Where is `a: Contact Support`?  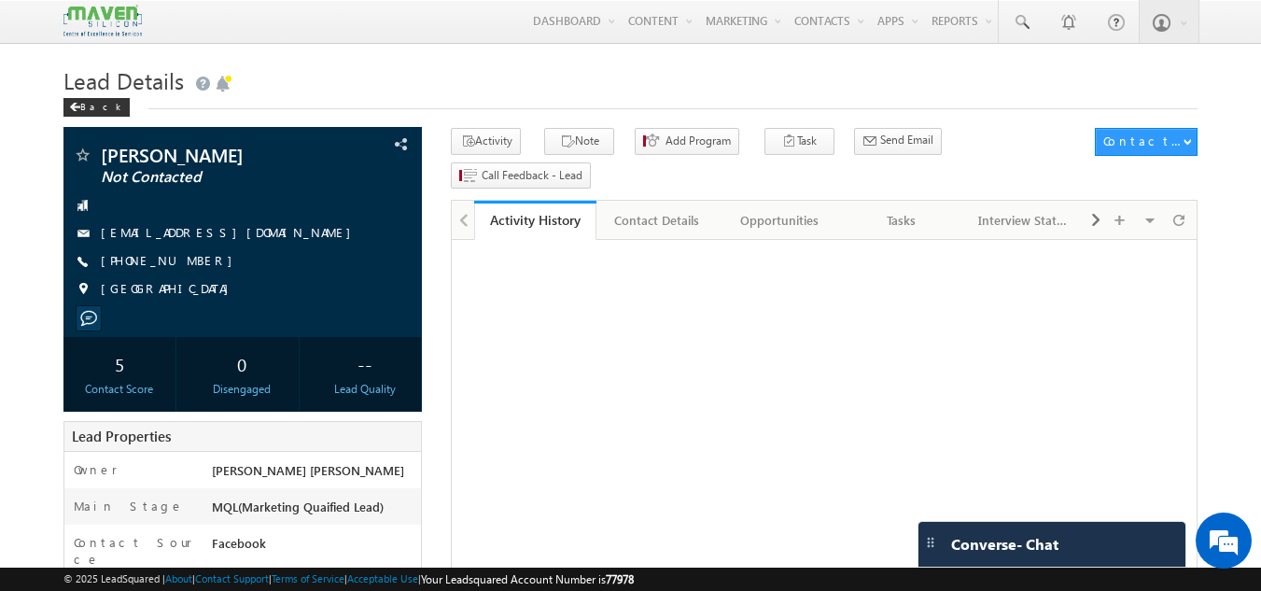
a: Contact Support is located at coordinates (231, 578).